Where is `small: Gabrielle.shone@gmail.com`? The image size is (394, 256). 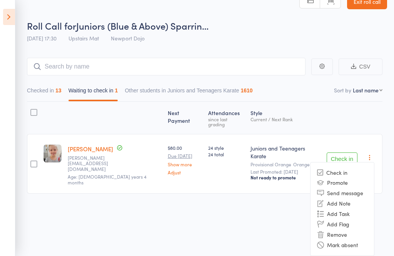
small: Gabrielle.shone@gmail.com is located at coordinates (93, 163).